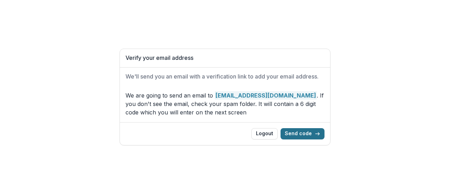  I want to click on h2: We'll send you an email with a verification link to add your email address., so click(225, 76).